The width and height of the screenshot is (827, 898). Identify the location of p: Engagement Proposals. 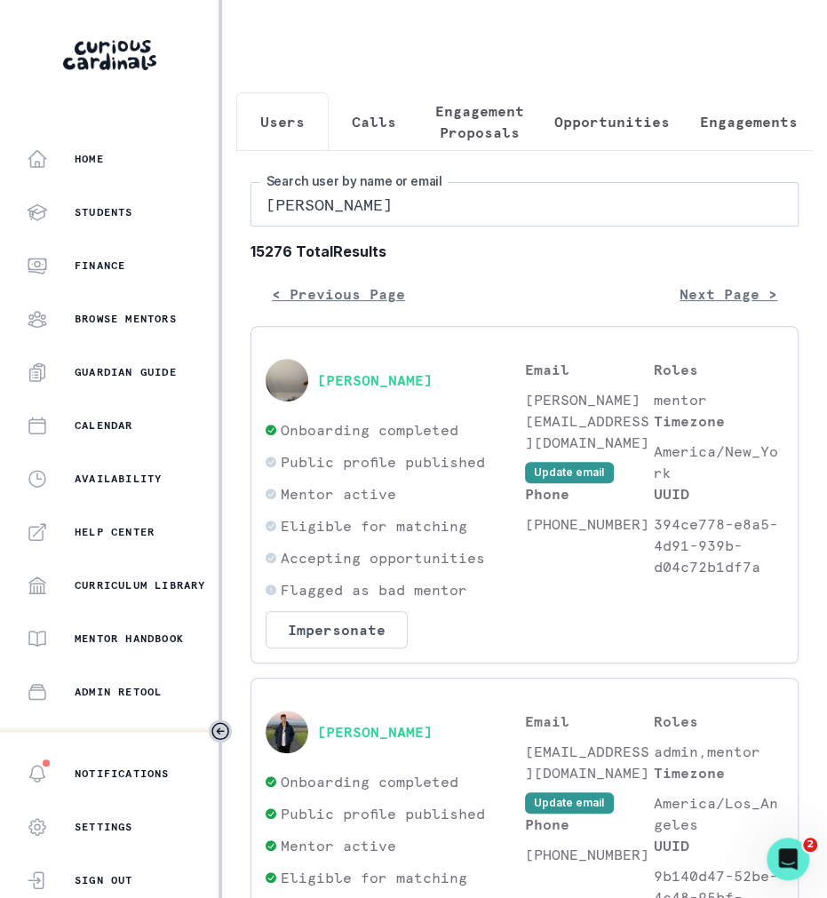
(480, 122).